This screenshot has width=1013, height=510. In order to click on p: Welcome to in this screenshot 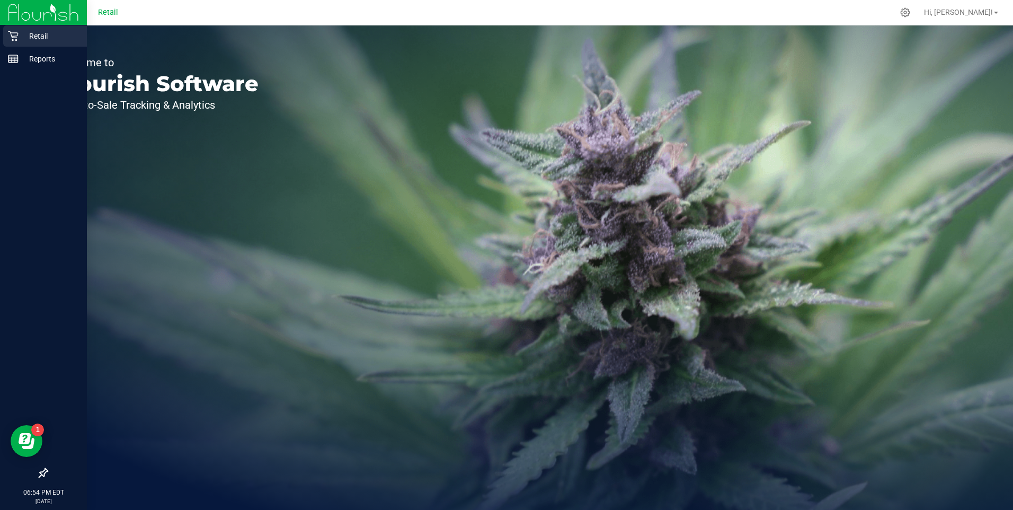, I will do `click(158, 63)`.